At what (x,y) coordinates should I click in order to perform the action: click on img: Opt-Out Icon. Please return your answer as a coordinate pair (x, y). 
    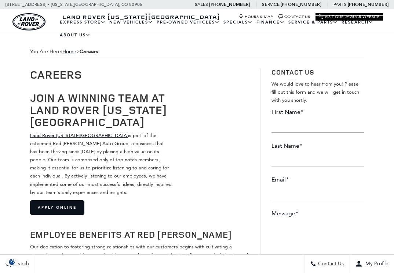
    Looking at the image, I should click on (12, 261).